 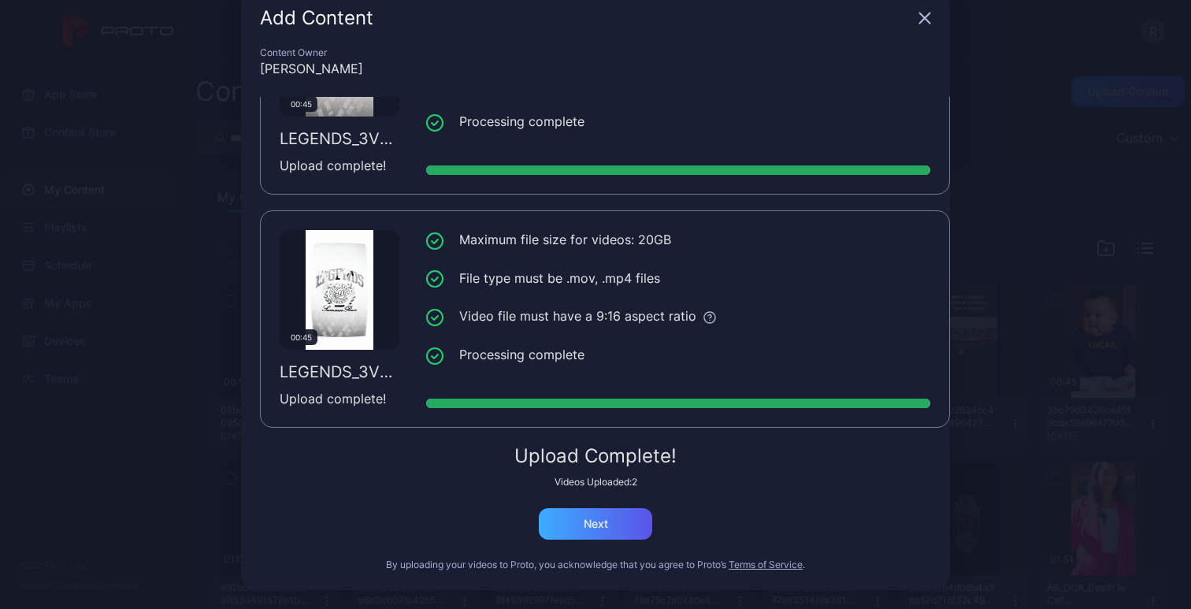 What do you see at coordinates (596, 524) in the screenshot?
I see `div: Next` at bounding box center [596, 524].